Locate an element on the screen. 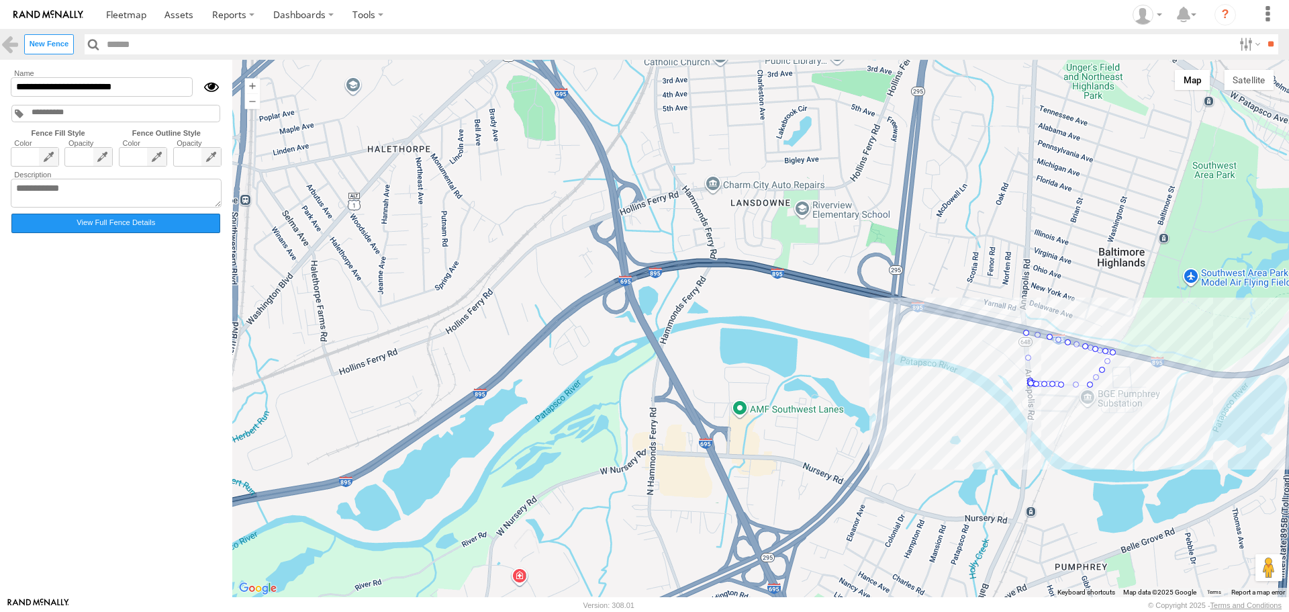 This screenshot has height=612, width=1289. button: Zoom in is located at coordinates (252, 85).